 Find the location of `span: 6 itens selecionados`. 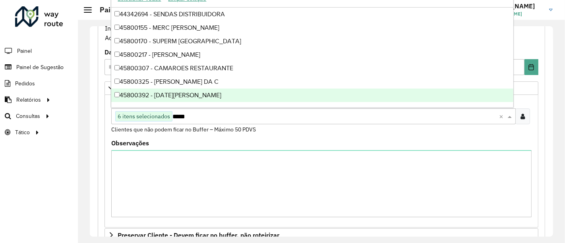

span: 6 itens selecionados is located at coordinates (144, 116).